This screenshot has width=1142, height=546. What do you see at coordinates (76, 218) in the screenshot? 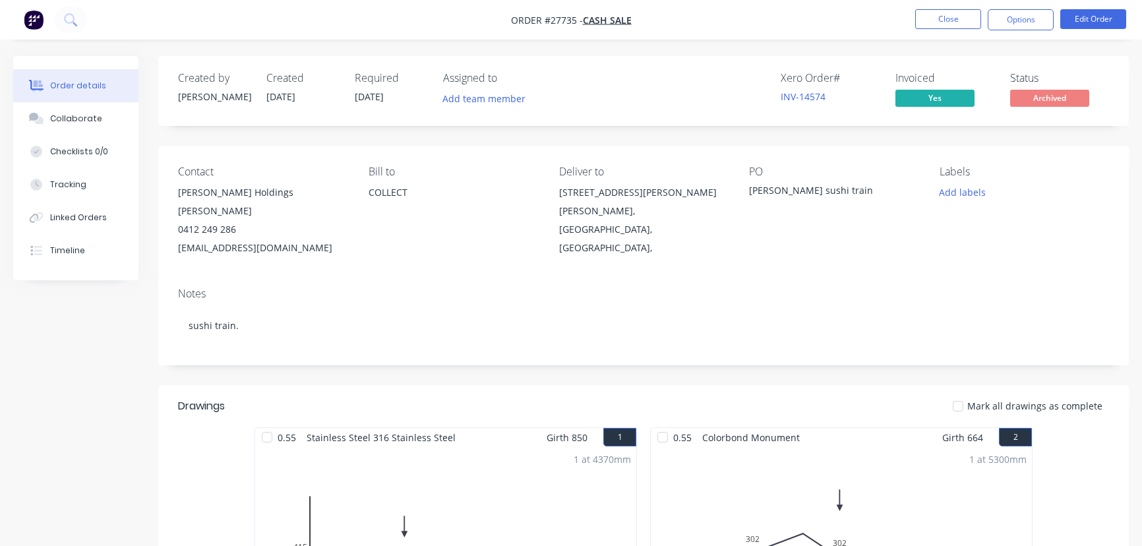
I see `button: Linked Orders` at bounding box center [76, 218].